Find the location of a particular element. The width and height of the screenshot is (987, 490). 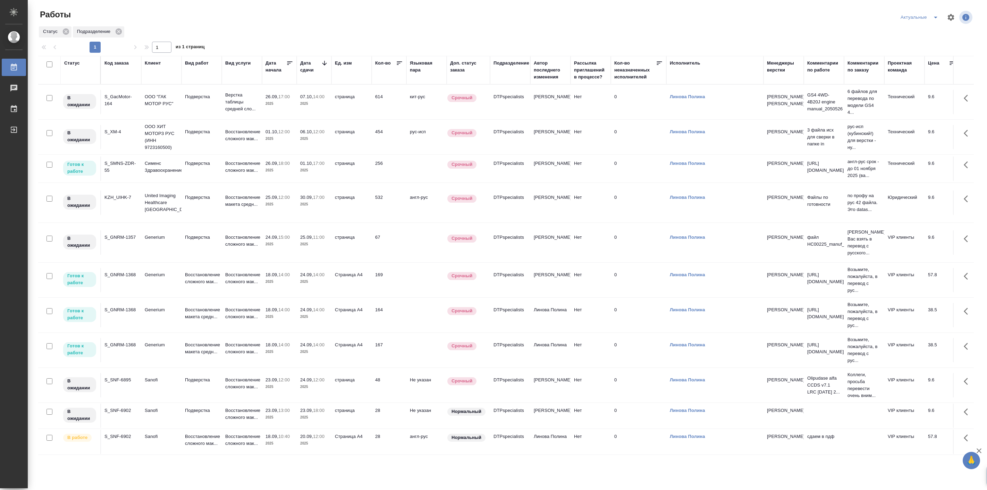

td: Линова Полина is located at coordinates (550, 350).